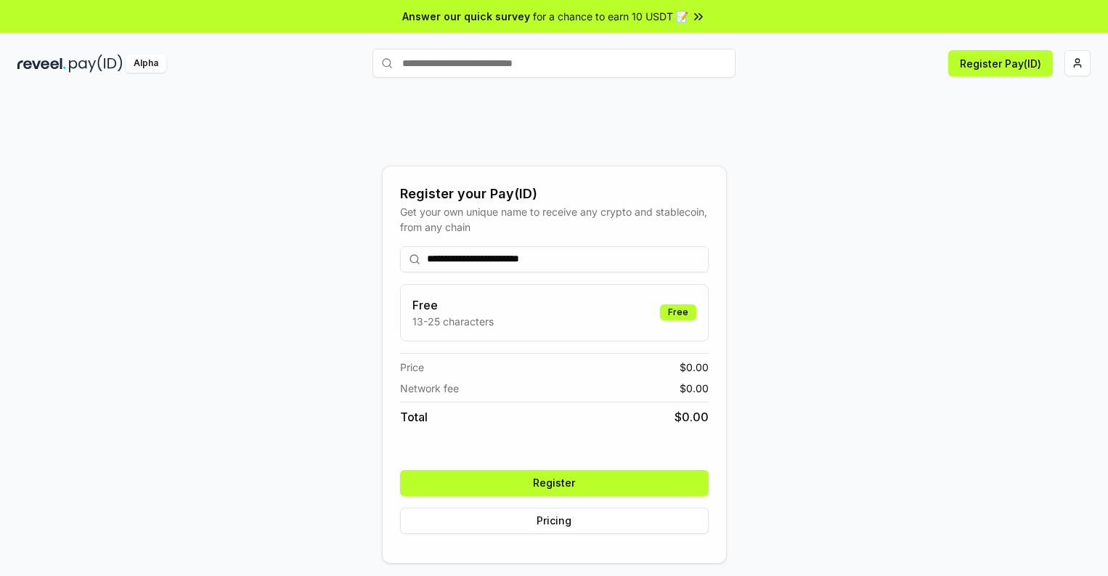 This screenshot has width=1108, height=576. What do you see at coordinates (554, 520) in the screenshot?
I see `button: Pricing` at bounding box center [554, 520].